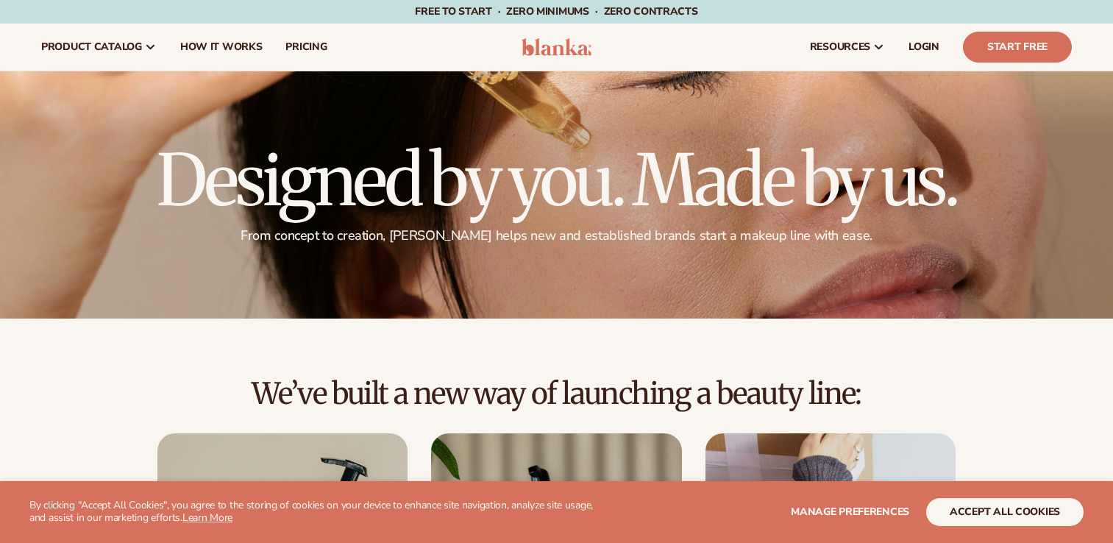 The image size is (1113, 543). Describe the element at coordinates (850, 512) in the screenshot. I see `button: Manage preferences` at that location.